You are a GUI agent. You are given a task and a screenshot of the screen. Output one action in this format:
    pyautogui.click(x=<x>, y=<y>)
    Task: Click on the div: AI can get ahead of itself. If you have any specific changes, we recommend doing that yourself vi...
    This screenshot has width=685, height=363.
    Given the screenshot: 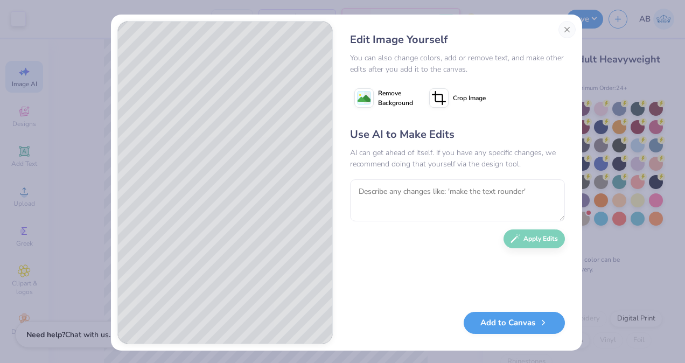 What is the action you would take?
    pyautogui.click(x=458, y=158)
    